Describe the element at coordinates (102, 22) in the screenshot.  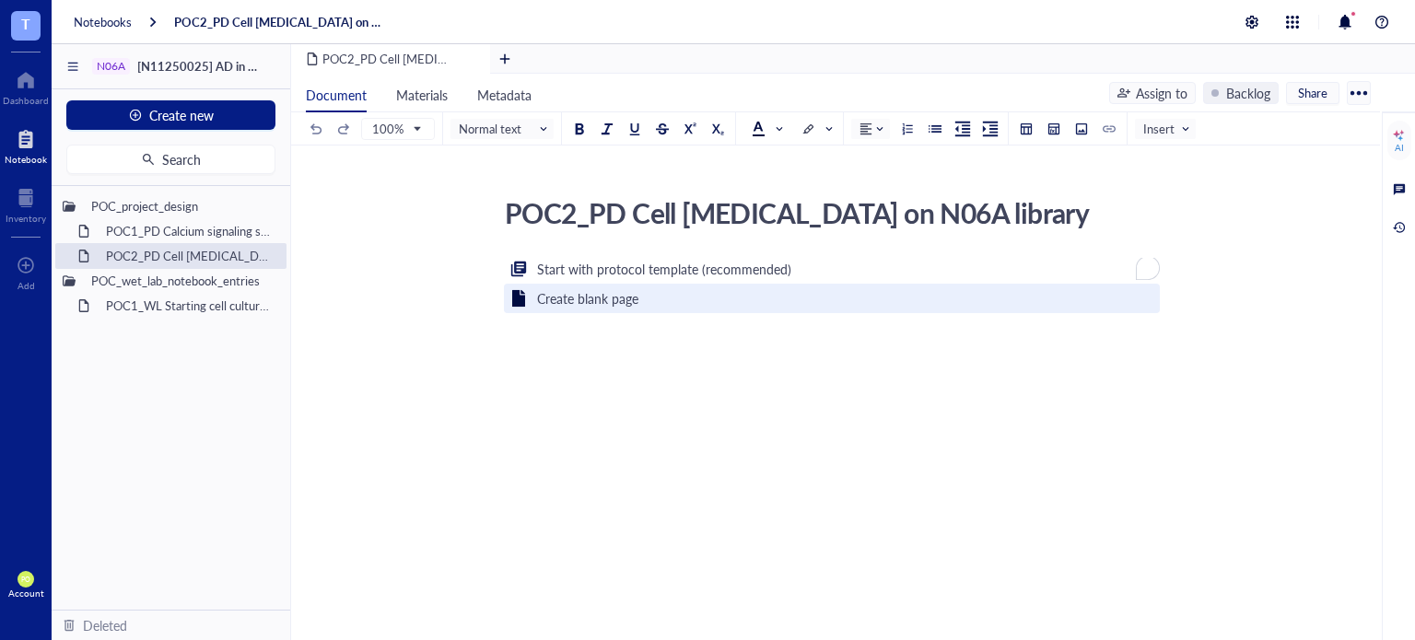
I see `div: Notebooks` at that location.